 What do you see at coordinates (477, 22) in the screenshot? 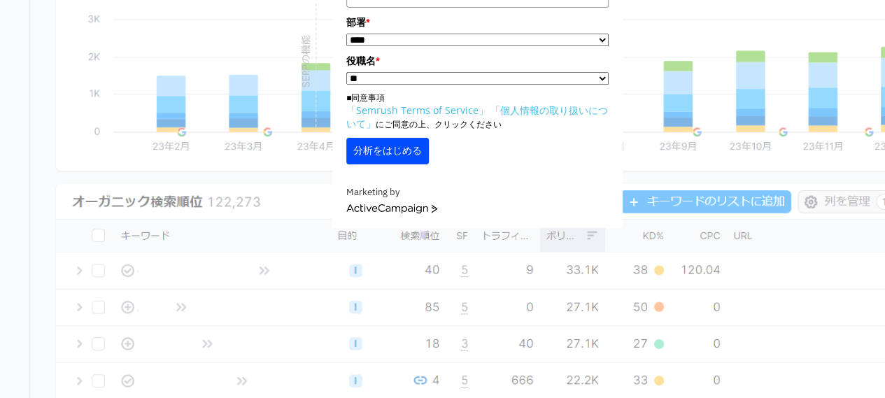
I see `label: 部署` at bounding box center [477, 22].